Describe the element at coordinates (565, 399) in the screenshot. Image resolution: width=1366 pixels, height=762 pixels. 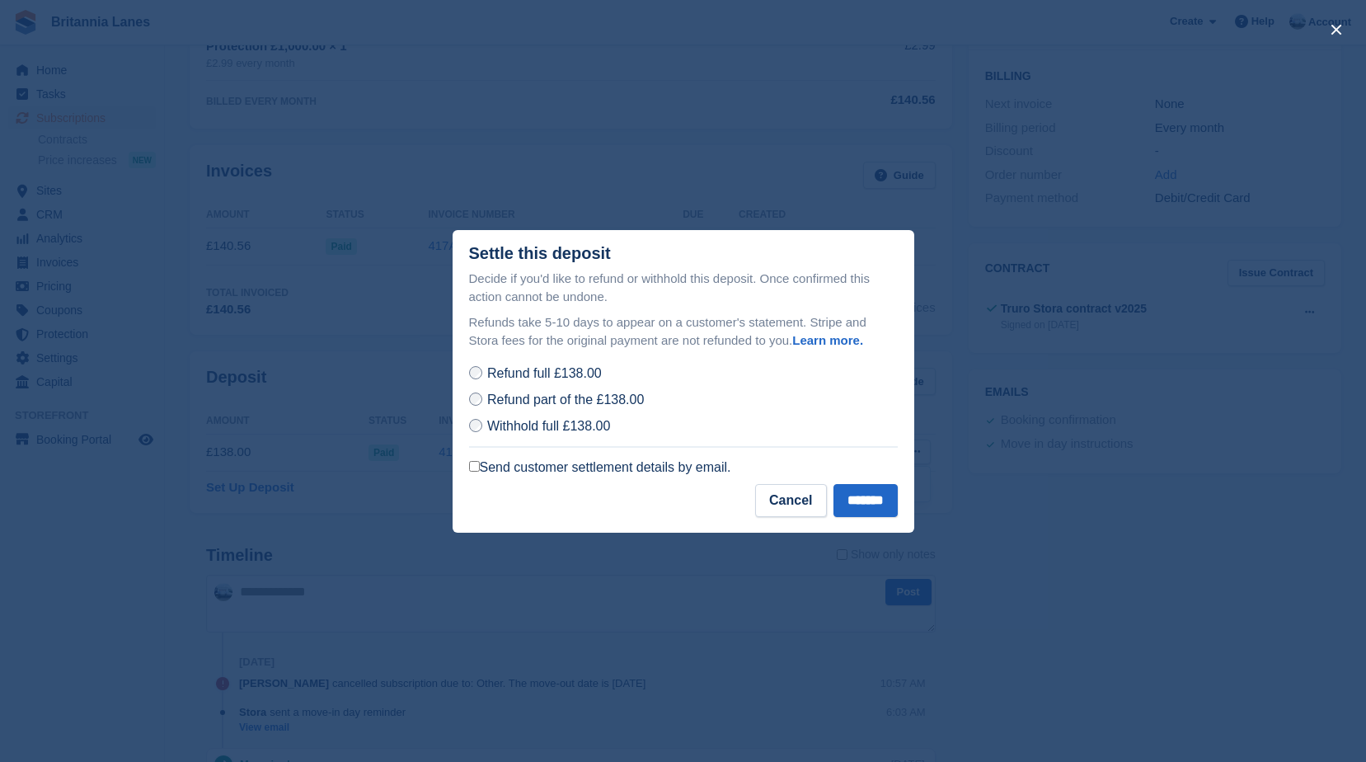
I see `span: Refund part of the £138.00` at that location.